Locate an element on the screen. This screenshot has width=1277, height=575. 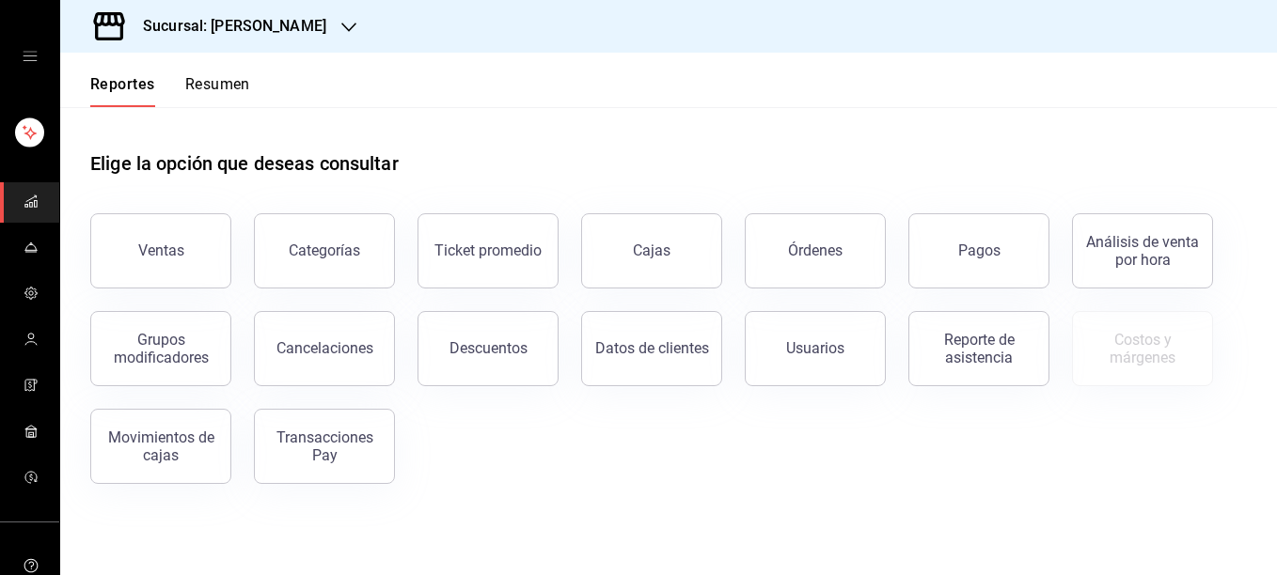
button: Pagos is located at coordinates (979, 251).